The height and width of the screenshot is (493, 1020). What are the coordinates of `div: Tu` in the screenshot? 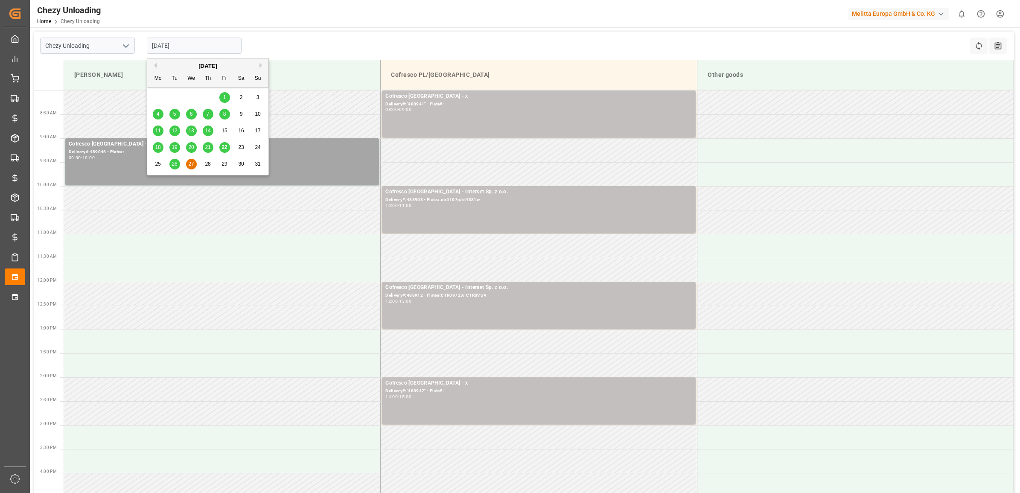 It's located at (175, 79).